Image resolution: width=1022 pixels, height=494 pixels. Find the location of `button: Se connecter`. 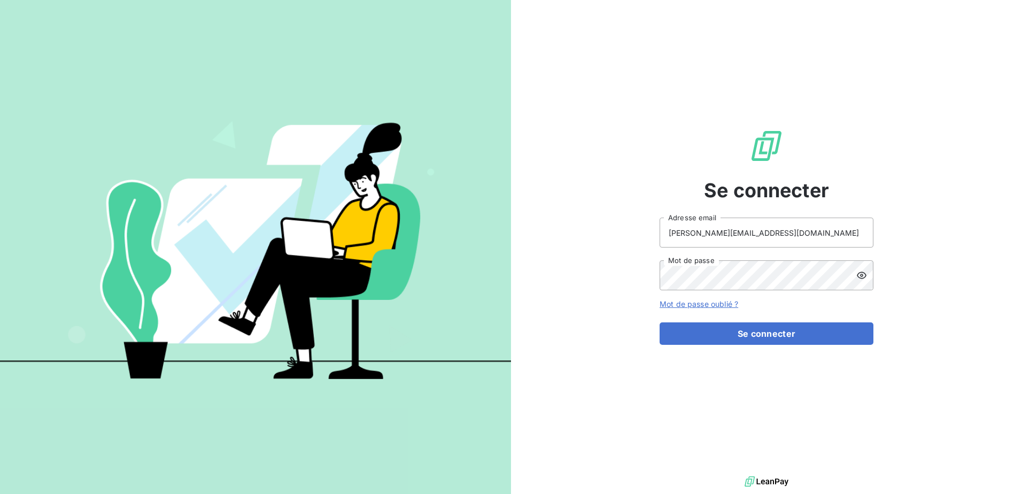

button: Se connecter is located at coordinates (766, 333).